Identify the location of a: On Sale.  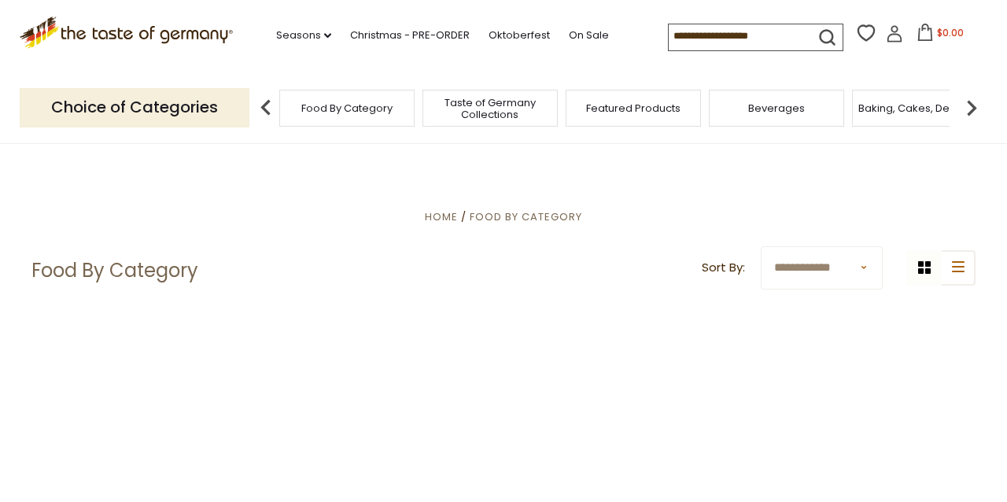
(588, 35).